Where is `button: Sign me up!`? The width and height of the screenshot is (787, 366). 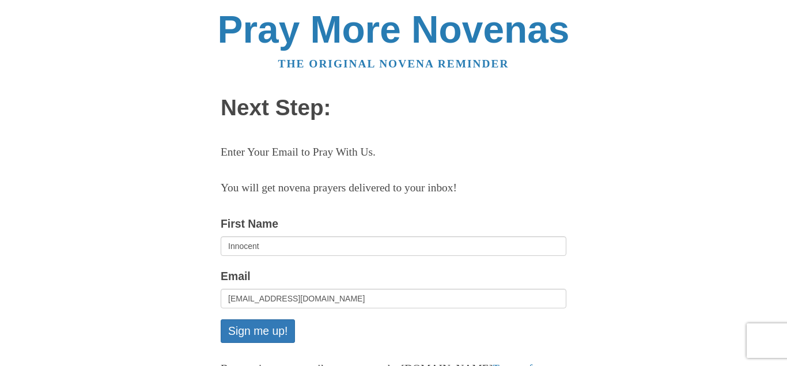 button: Sign me up! is located at coordinates (258, 331).